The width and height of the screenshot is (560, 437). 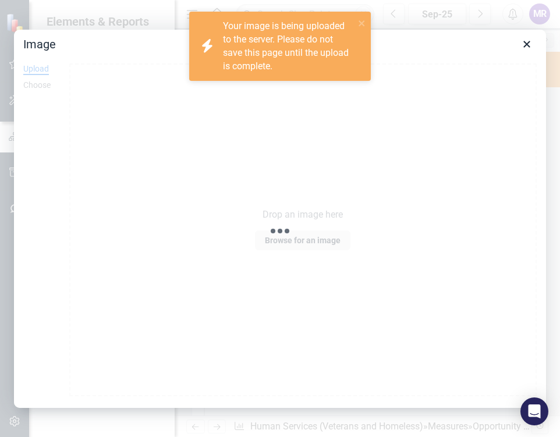 What do you see at coordinates (535, 412) in the screenshot?
I see `div: Open Intercom Messenger` at bounding box center [535, 412].